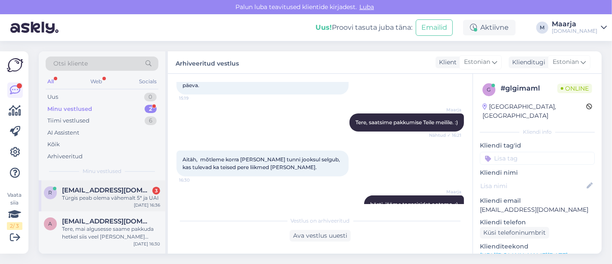 The image size is (612, 264). What do you see at coordinates (156, 190) in the screenshot?
I see `div: 3` at bounding box center [156, 190].